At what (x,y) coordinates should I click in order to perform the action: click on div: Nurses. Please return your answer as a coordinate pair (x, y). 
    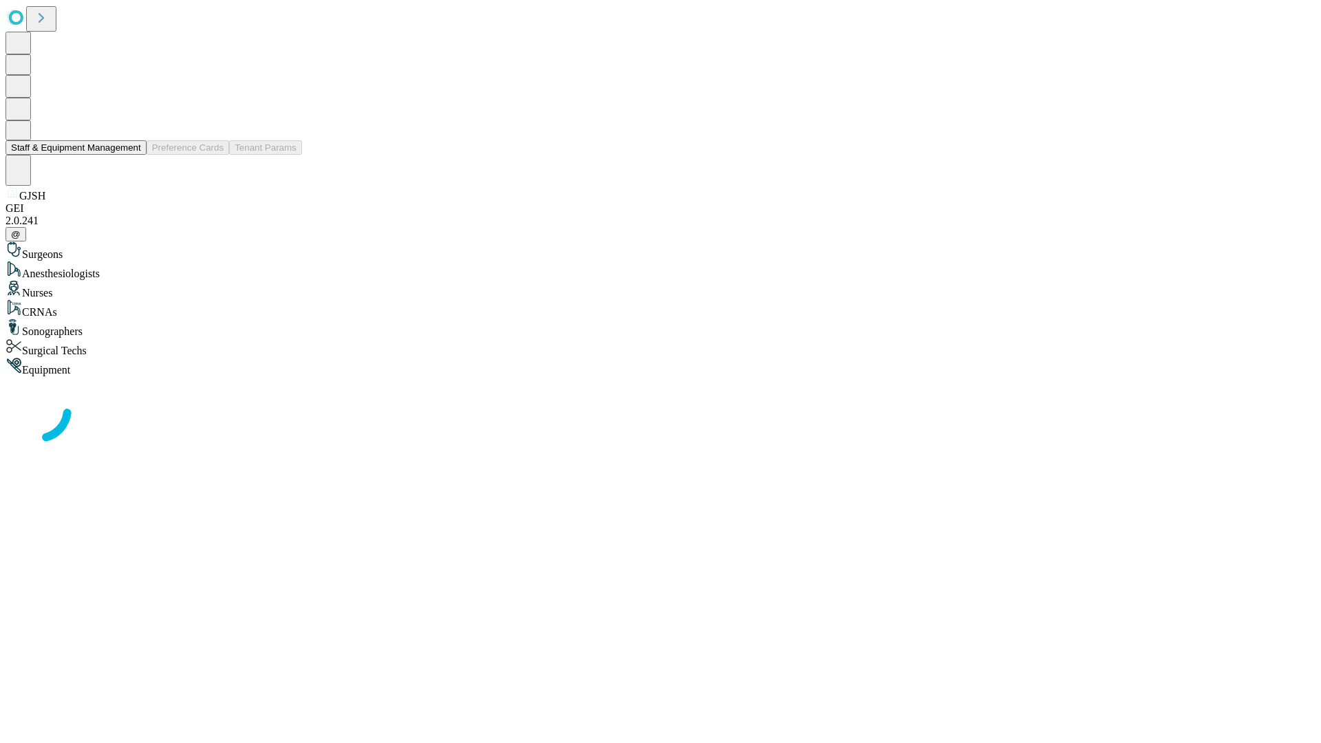
    Looking at the image, I should click on (661, 290).